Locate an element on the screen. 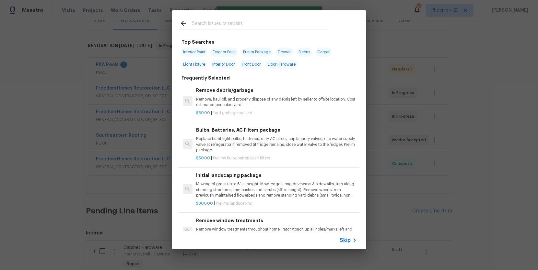  span: Yard garbage present is located at coordinates (232, 113).